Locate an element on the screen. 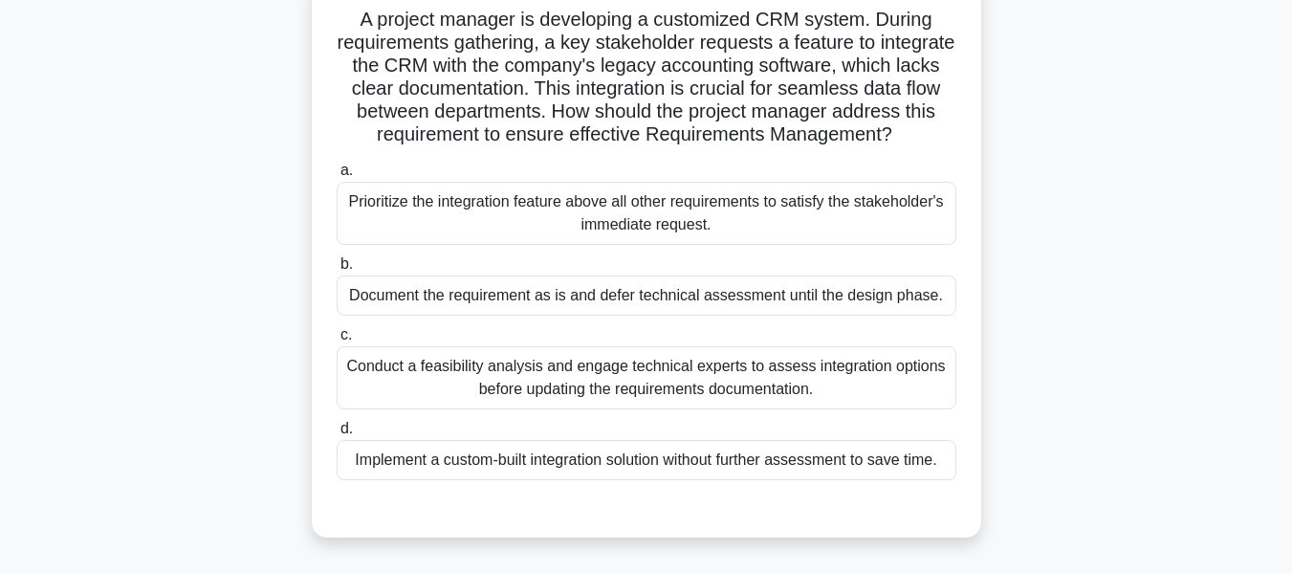 The image size is (1292, 573). h5: A project manager is developing a customized CRM system. During requirements gathering, a key sta... is located at coordinates (647, 77).